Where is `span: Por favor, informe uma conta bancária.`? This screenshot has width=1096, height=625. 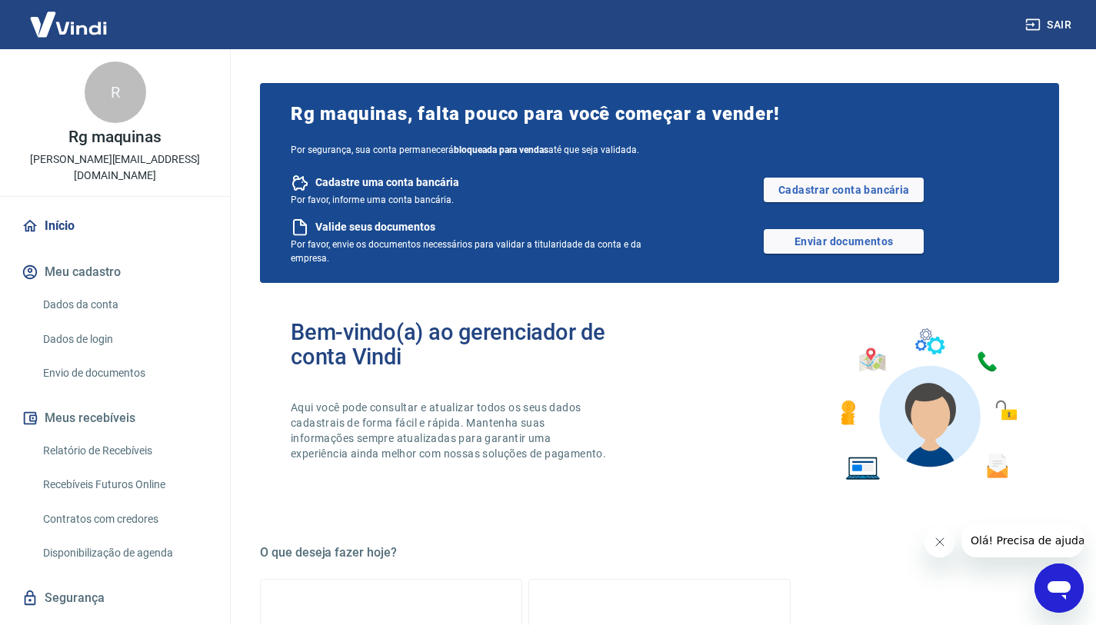
span: Por favor, informe uma conta bancária. is located at coordinates (372, 200).